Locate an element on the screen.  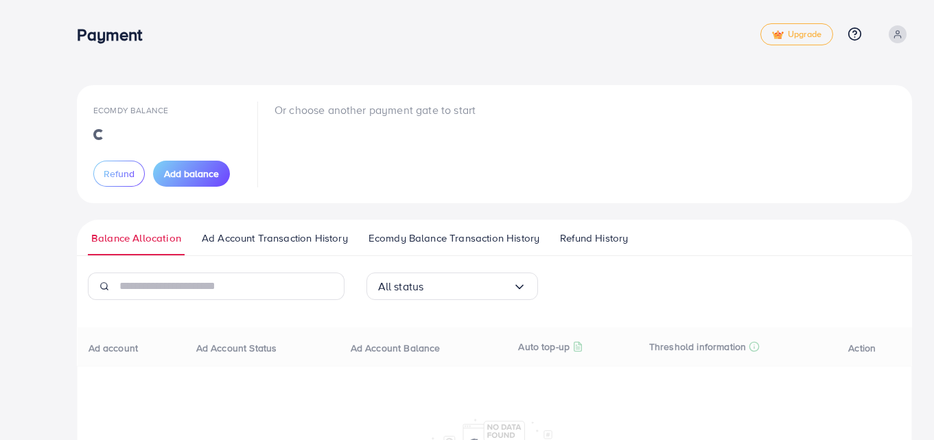
h3: Payment is located at coordinates (115, 34).